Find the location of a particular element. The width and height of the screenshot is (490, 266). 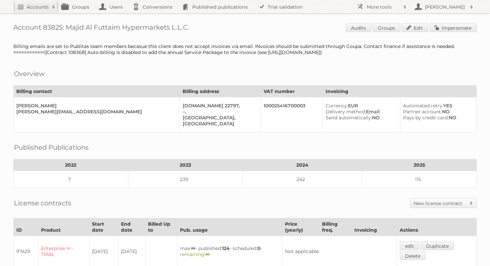

div: YES is located at coordinates (437, 106).